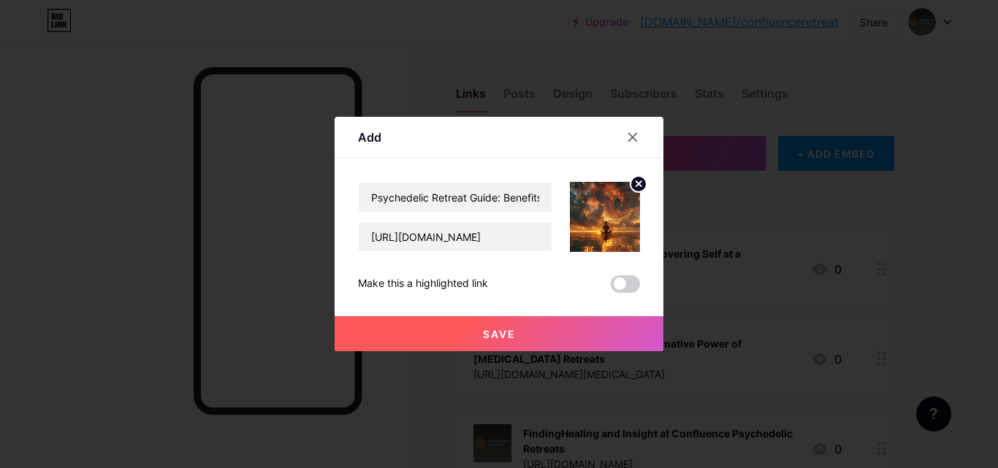 This screenshot has width=998, height=468. What do you see at coordinates (499, 334) in the screenshot?
I see `span: Save` at bounding box center [499, 334].